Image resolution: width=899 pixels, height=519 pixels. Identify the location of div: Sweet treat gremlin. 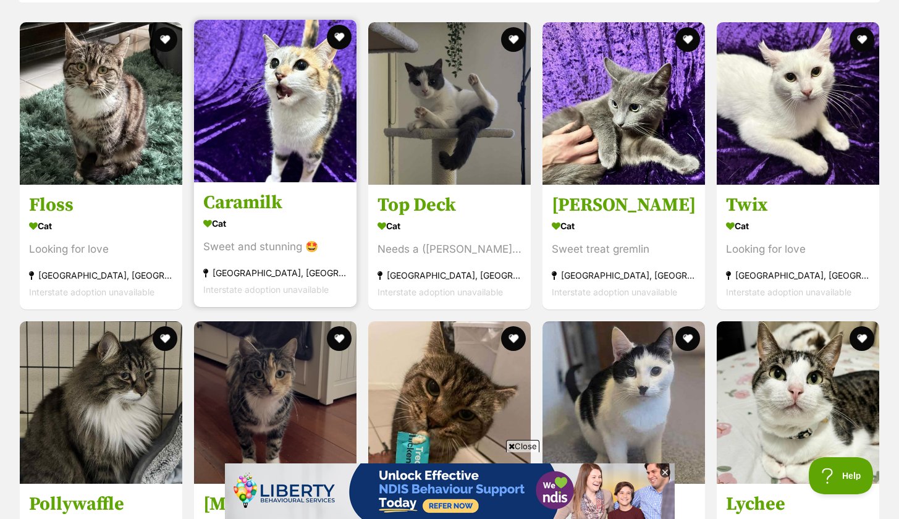
(624, 249).